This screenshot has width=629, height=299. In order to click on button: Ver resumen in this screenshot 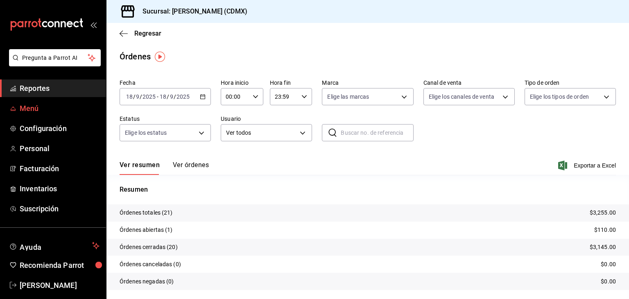, I will do `click(140, 168)`.